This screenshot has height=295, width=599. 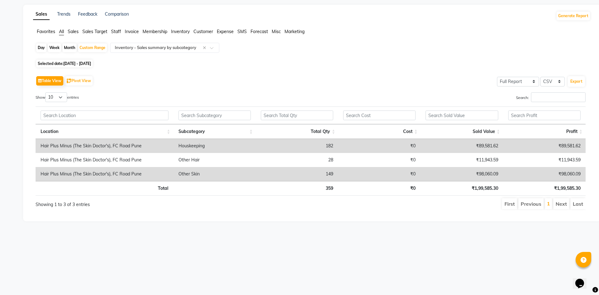 I want to click on a: Sales, so click(x=41, y=14).